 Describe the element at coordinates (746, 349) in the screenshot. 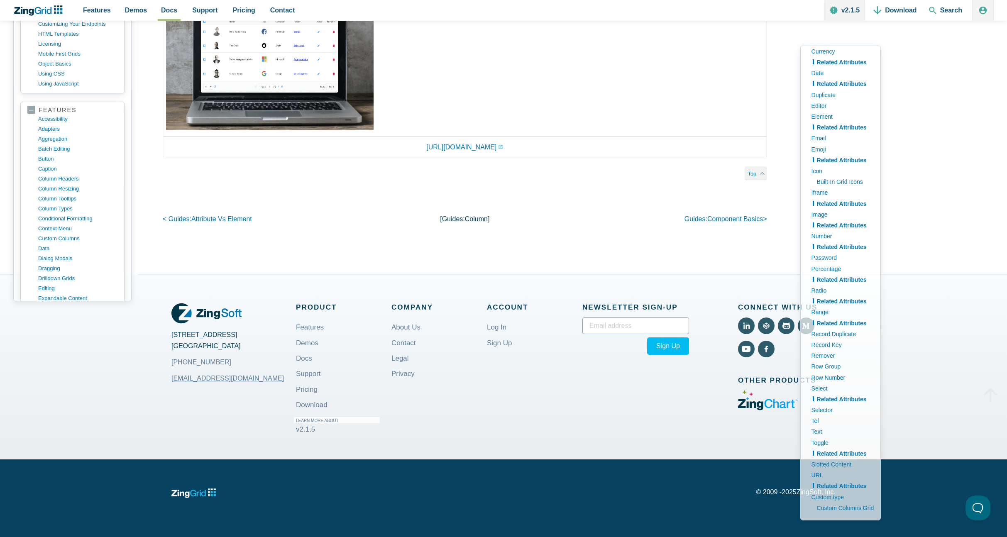

I see `a: View YouTube (External)` at that location.